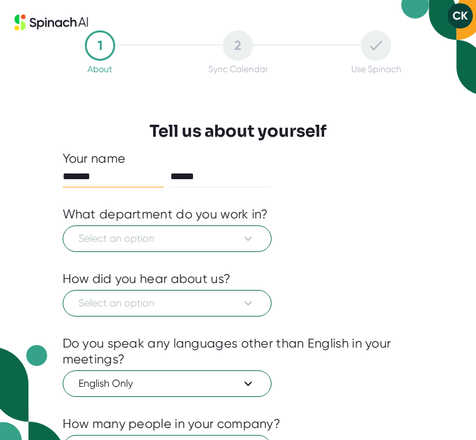  I want to click on div: Do you speak any languages other than English in your meetings?, so click(238, 351).